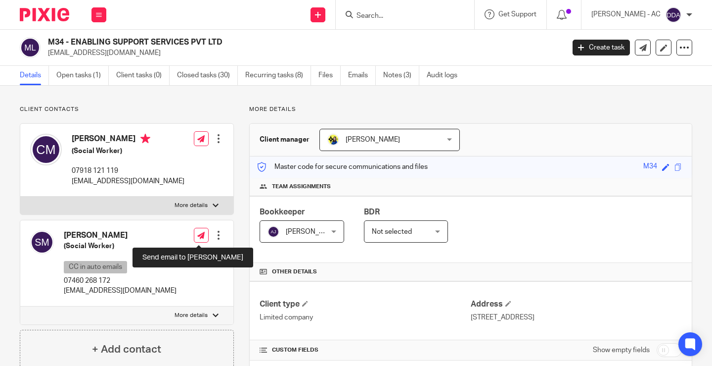  Describe the element at coordinates (278, 75) in the screenshot. I see `a: Recurring tasks (8)` at that location.